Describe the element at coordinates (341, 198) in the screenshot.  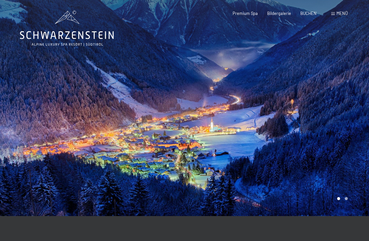
I see `div: Carousel Pagination` at that location.